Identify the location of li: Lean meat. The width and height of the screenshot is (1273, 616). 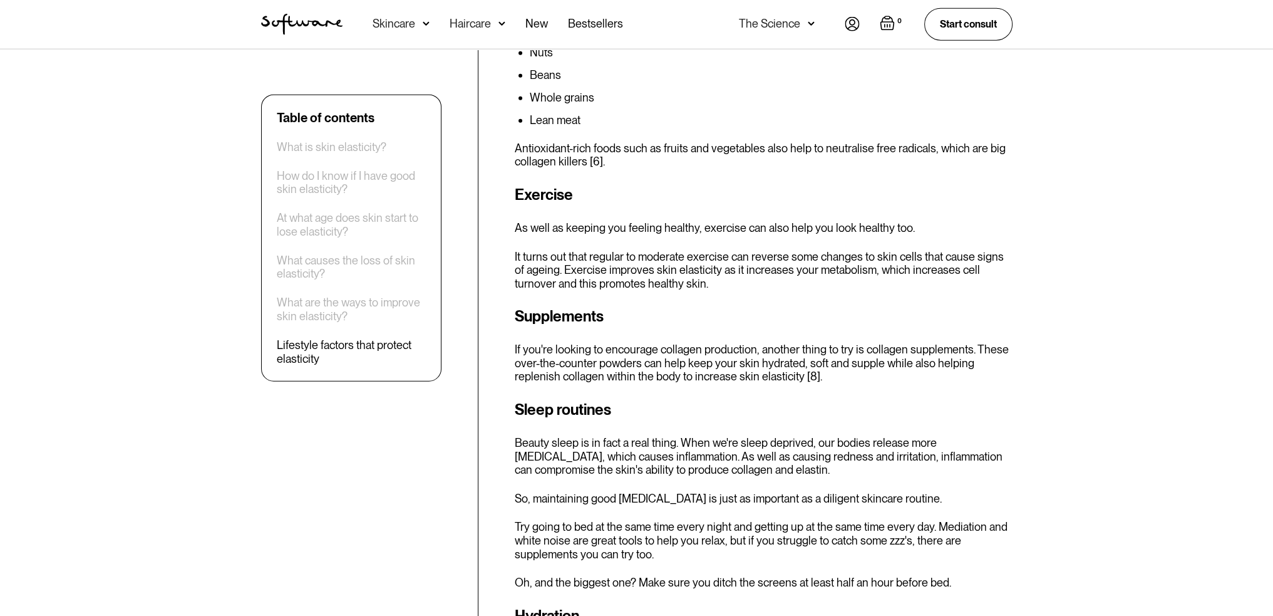
(771, 120).